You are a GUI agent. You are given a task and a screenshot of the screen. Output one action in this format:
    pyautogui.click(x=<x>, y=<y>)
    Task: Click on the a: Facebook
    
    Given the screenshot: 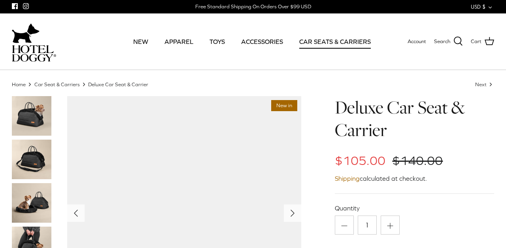 What is the action you would take?
    pyautogui.click(x=15, y=6)
    